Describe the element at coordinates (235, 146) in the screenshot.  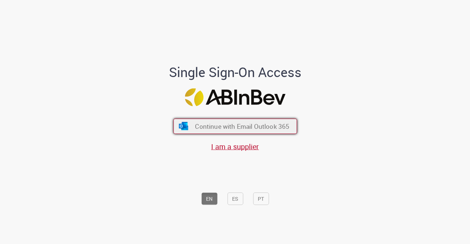
I see `a: I am a supplier` at that location.